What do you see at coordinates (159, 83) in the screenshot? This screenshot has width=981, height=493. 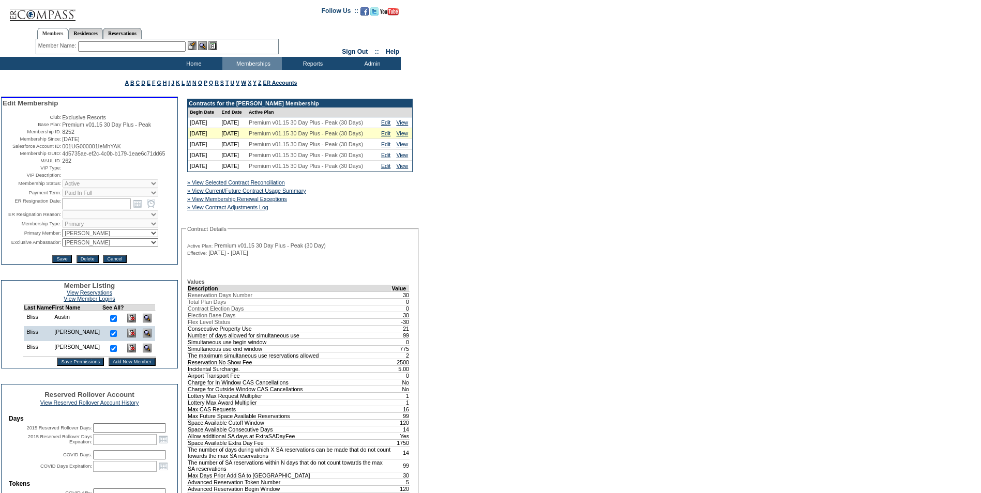 I see `a: G` at bounding box center [159, 83].